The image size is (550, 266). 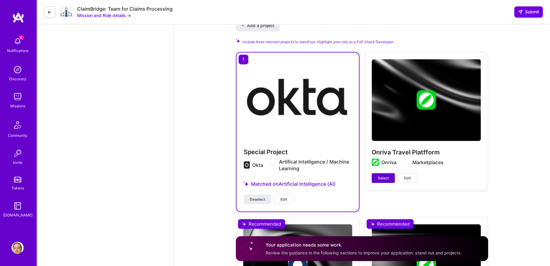 What do you see at coordinates (302, 165) in the screenshot?
I see `div: Okta Artifical Intelligence / Machine Learning` at bounding box center [302, 165].